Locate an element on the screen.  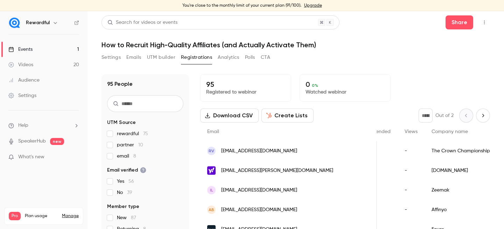
span: 75 is located at coordinates (146, 134).